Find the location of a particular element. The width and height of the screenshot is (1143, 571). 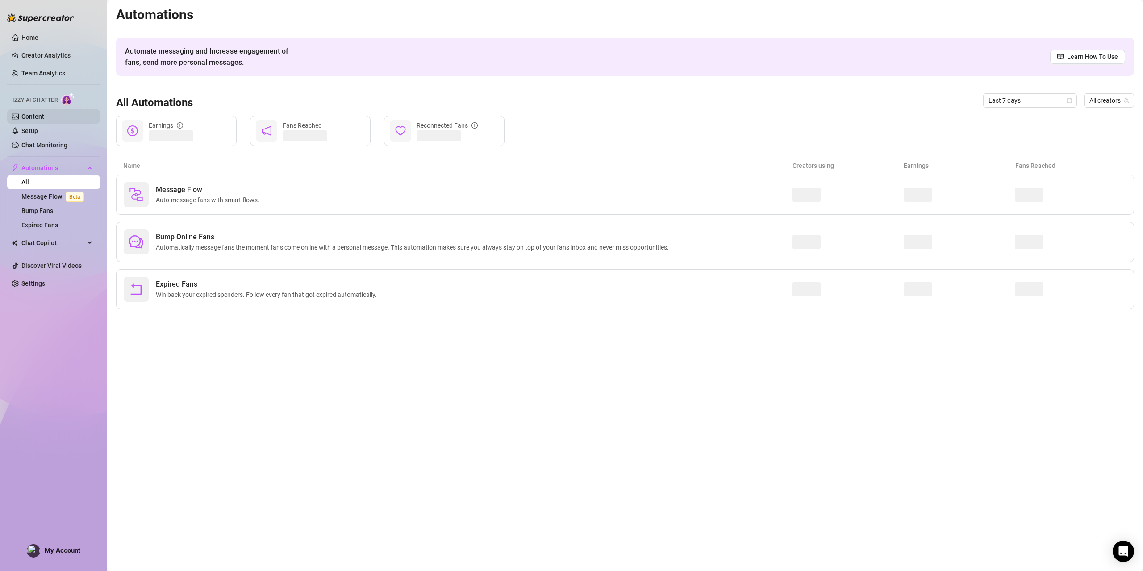

span: read is located at coordinates (1061, 57).